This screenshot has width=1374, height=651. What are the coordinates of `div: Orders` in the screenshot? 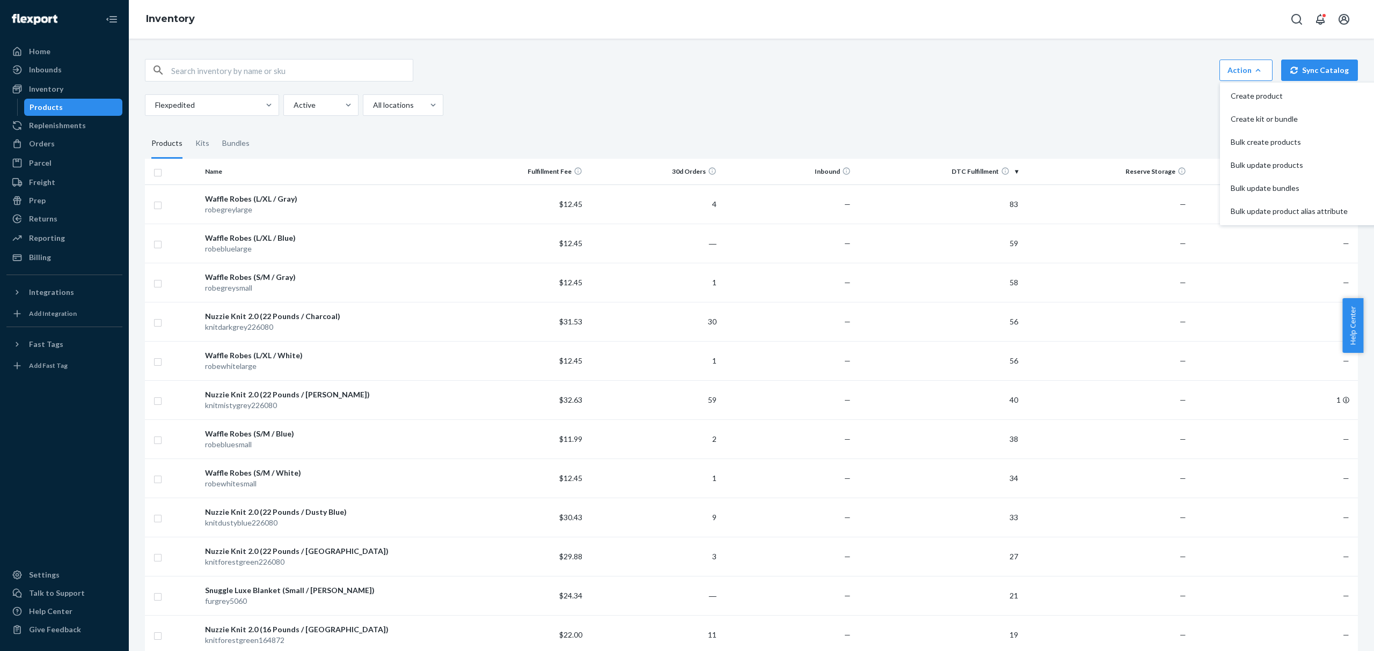 It's located at (42, 144).